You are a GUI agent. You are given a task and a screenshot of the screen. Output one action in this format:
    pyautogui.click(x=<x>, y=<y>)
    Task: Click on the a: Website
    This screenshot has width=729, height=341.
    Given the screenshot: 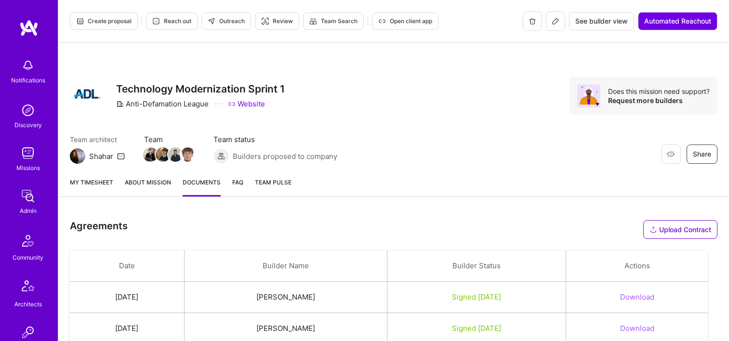 What is the action you would take?
    pyautogui.click(x=246, y=104)
    